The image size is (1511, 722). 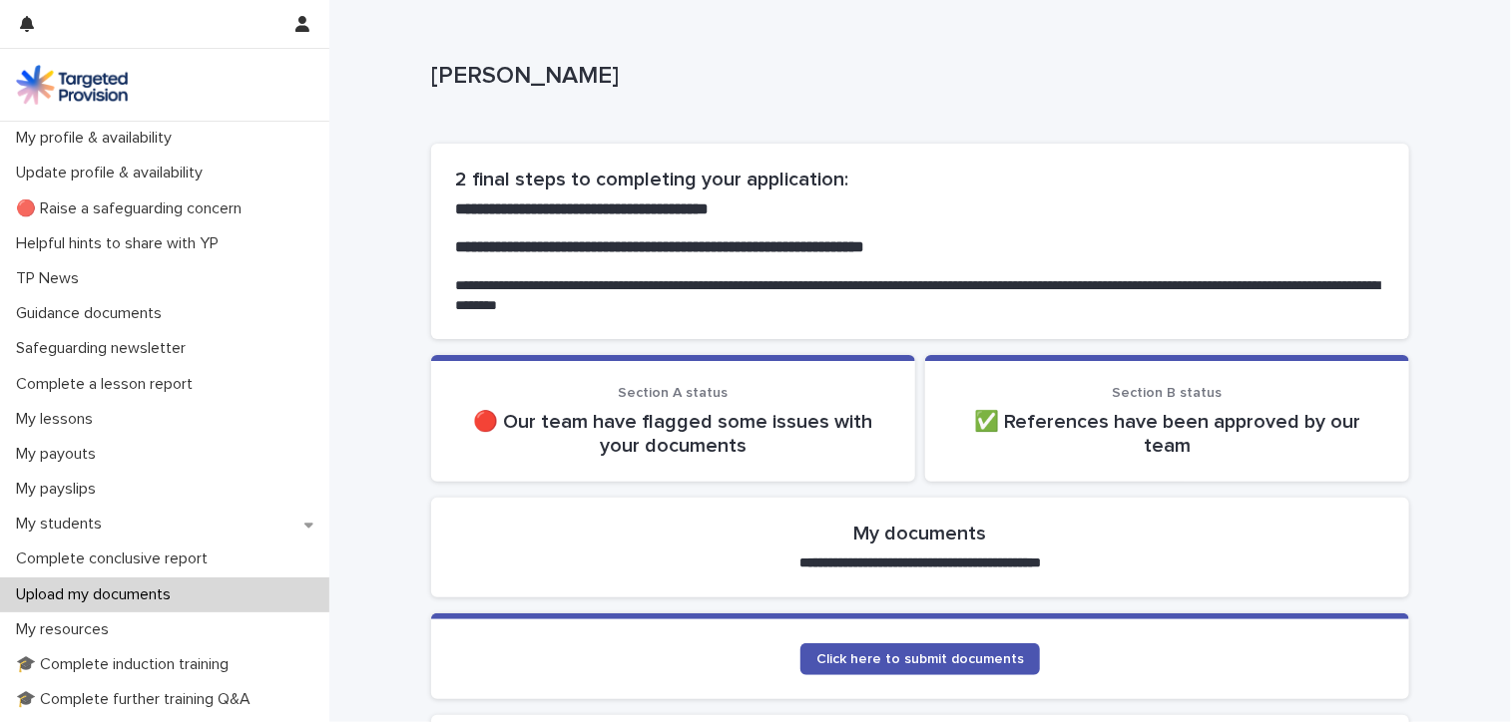 What do you see at coordinates (97, 595) in the screenshot?
I see `p: Upload my documents` at bounding box center [97, 595].